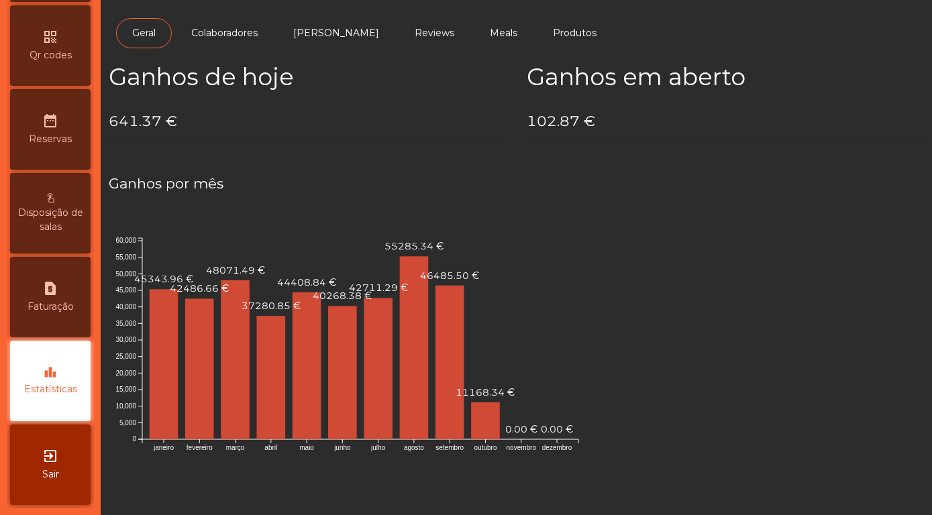  What do you see at coordinates (270, 447) in the screenshot?
I see `text: abril` at bounding box center [270, 447].